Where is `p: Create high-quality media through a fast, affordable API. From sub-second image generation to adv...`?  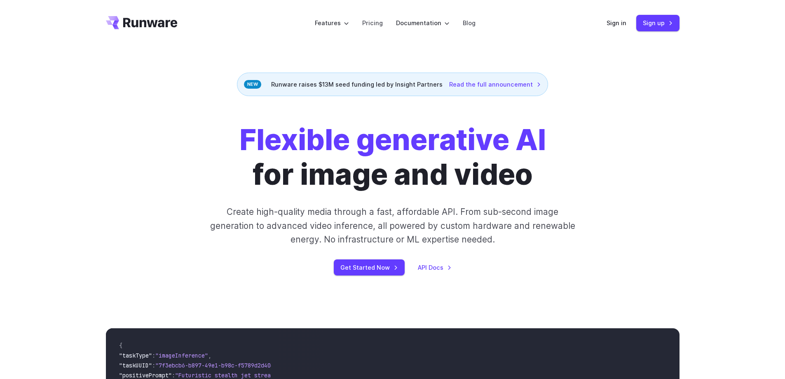 p: Create high-quality media through a fast, affordable API. From sub-second image generation to adv... is located at coordinates (392, 225).